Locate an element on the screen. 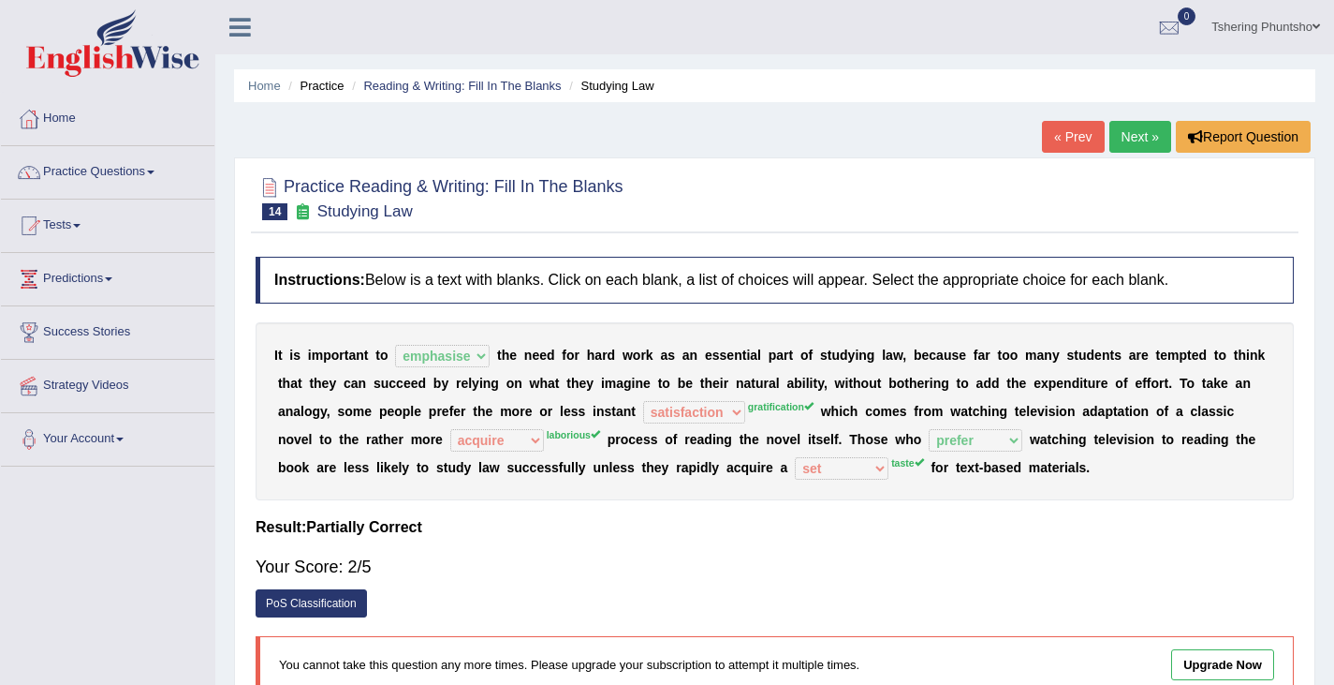  a: Success Stories is located at coordinates (108, 330).